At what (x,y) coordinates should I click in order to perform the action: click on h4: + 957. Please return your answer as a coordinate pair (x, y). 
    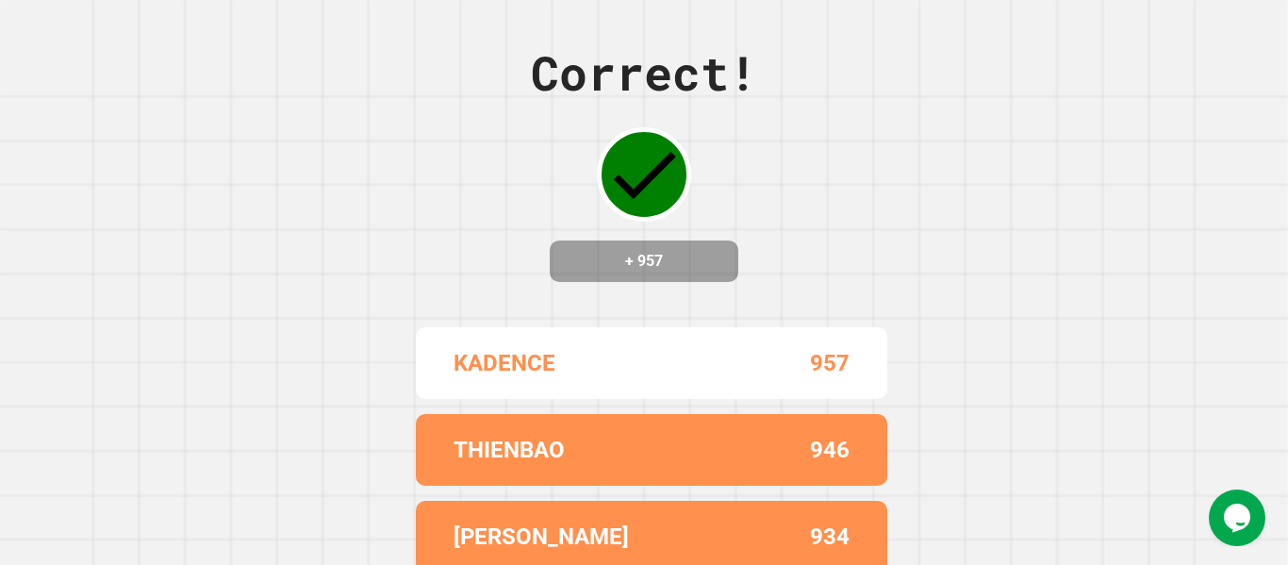
    Looking at the image, I should click on (644, 261).